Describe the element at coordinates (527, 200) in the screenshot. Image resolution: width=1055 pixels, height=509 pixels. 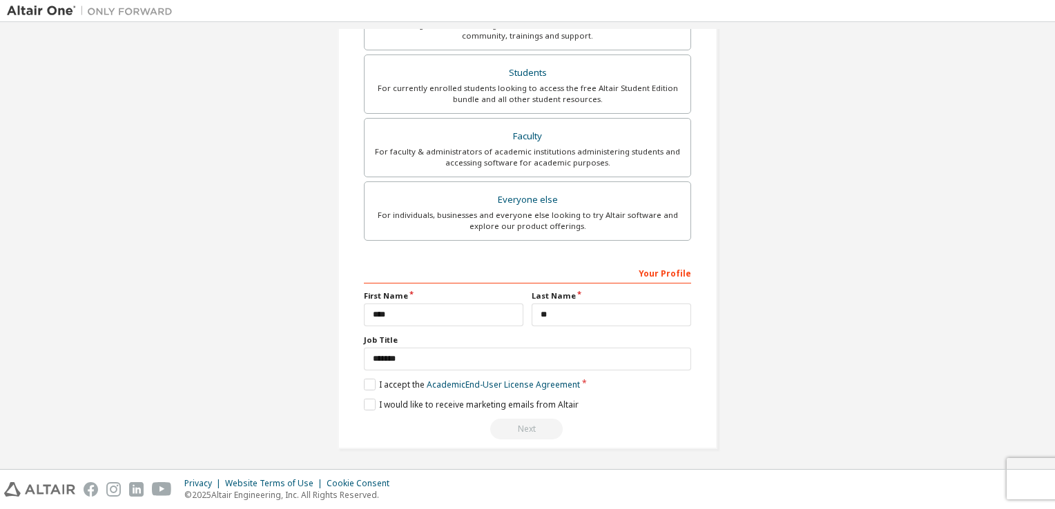
I see `div: Everyone else` at that location.